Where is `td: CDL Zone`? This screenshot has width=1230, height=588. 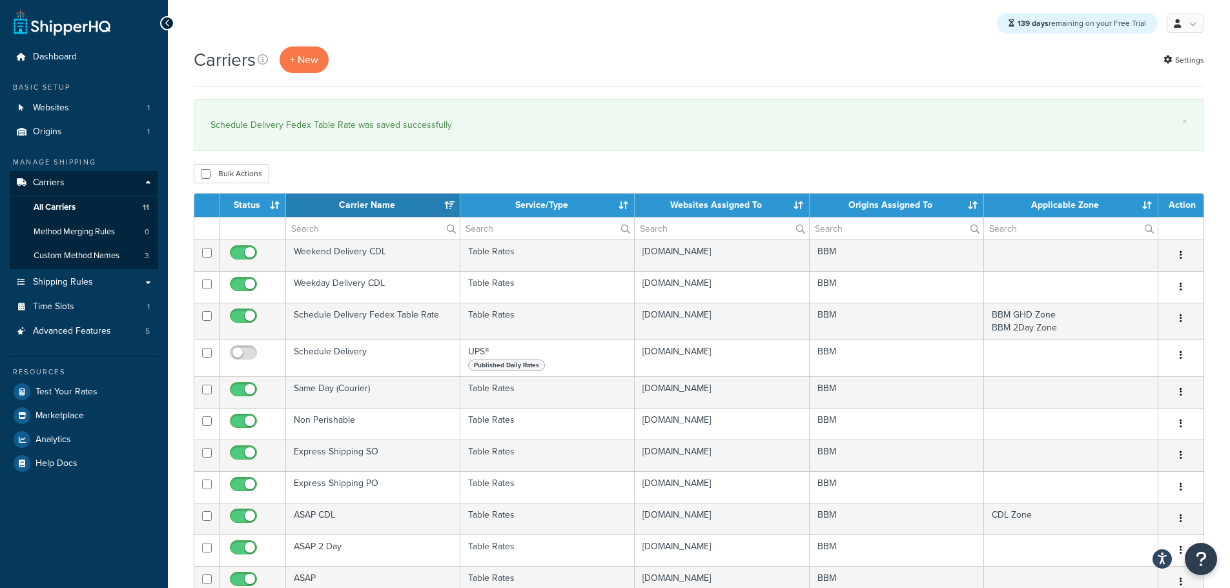
td: CDL Zone is located at coordinates (1072, 519).